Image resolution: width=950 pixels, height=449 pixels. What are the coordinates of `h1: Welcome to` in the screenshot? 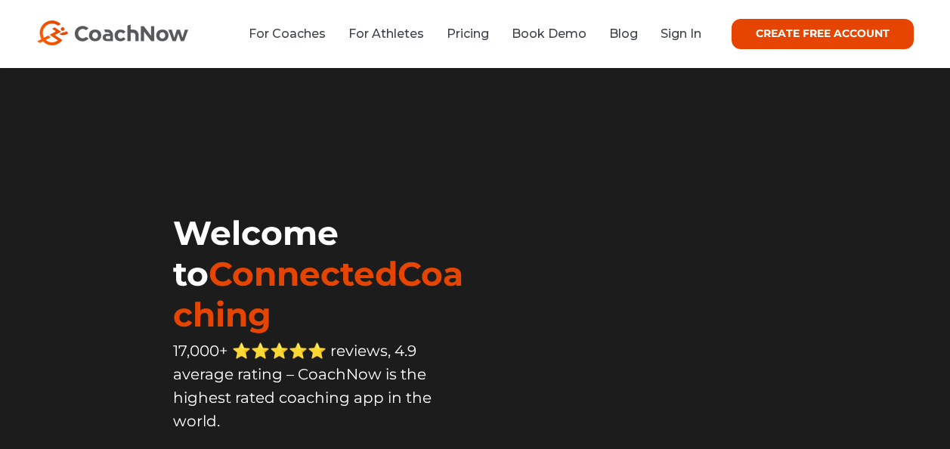 It's located at (323, 274).